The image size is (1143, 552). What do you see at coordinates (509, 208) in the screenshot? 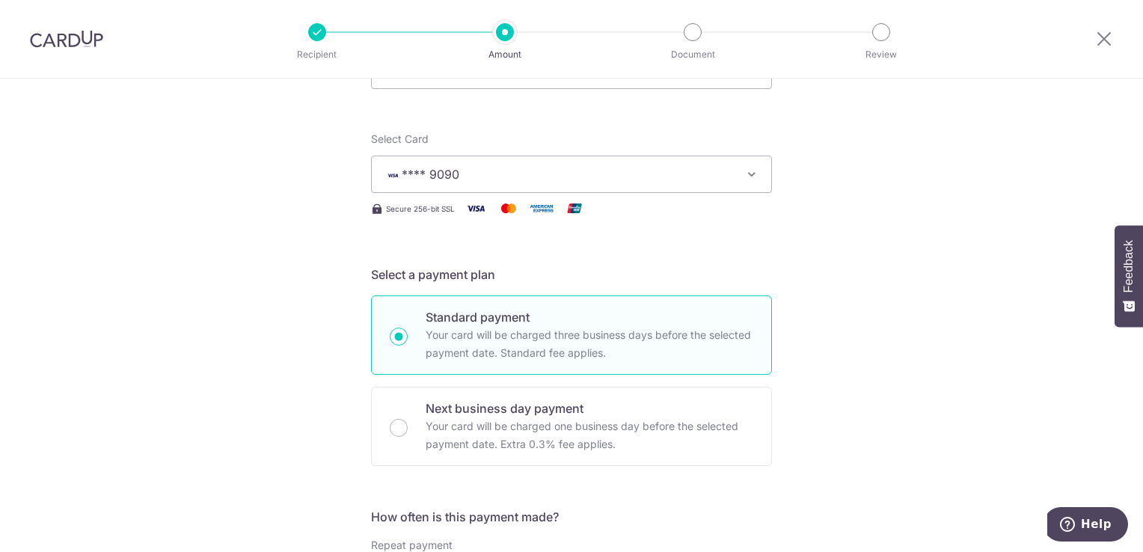
I see `img: Mastercard` at bounding box center [509, 208].